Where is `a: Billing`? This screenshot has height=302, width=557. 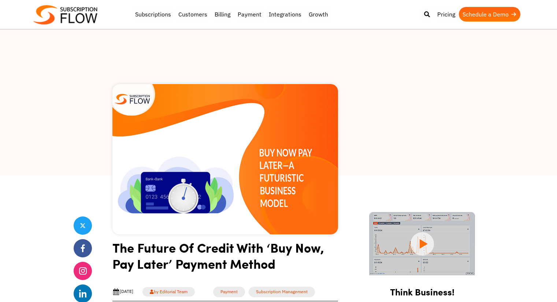
a: Billing is located at coordinates (222, 14).